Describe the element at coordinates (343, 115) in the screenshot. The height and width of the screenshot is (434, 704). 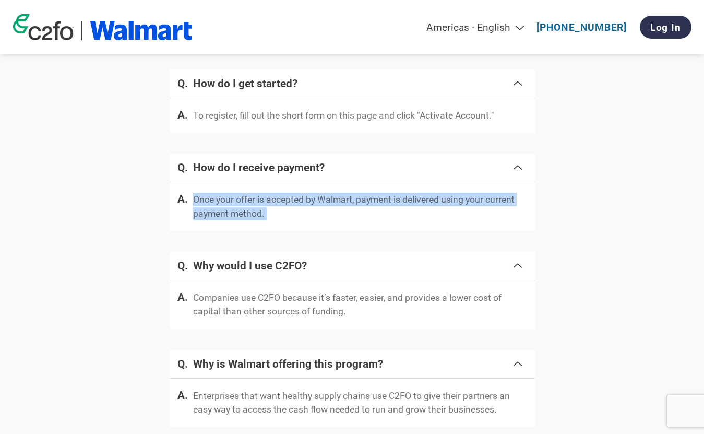
I see `p: To register, fill out the short form on this page and click "Activate Account."` at that location.